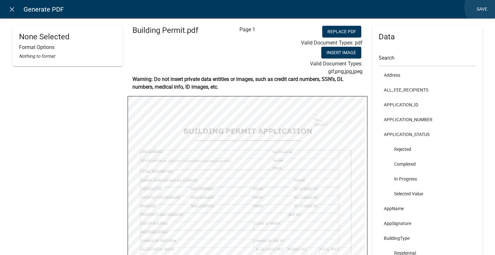 The height and width of the screenshot is (255, 495). What do you see at coordinates (428, 238) in the screenshot?
I see `li: BuildingType` at bounding box center [428, 238].